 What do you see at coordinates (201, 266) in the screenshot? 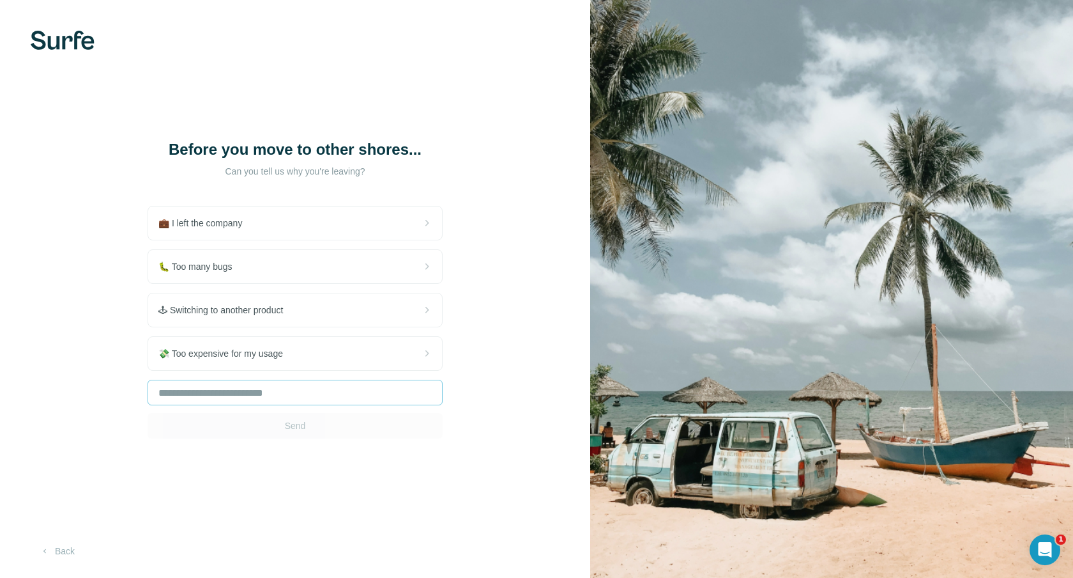
I see `span: 🐛 Too many bugs` at bounding box center [201, 266].